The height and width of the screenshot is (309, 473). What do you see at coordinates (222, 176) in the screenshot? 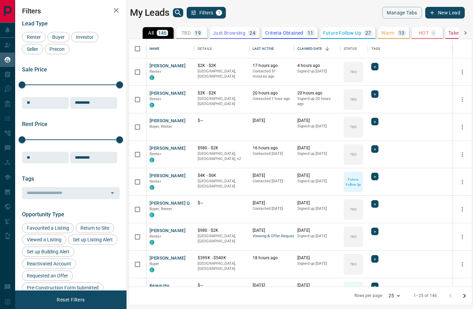
I see `p: $4K - $6K` at bounding box center [222, 176].